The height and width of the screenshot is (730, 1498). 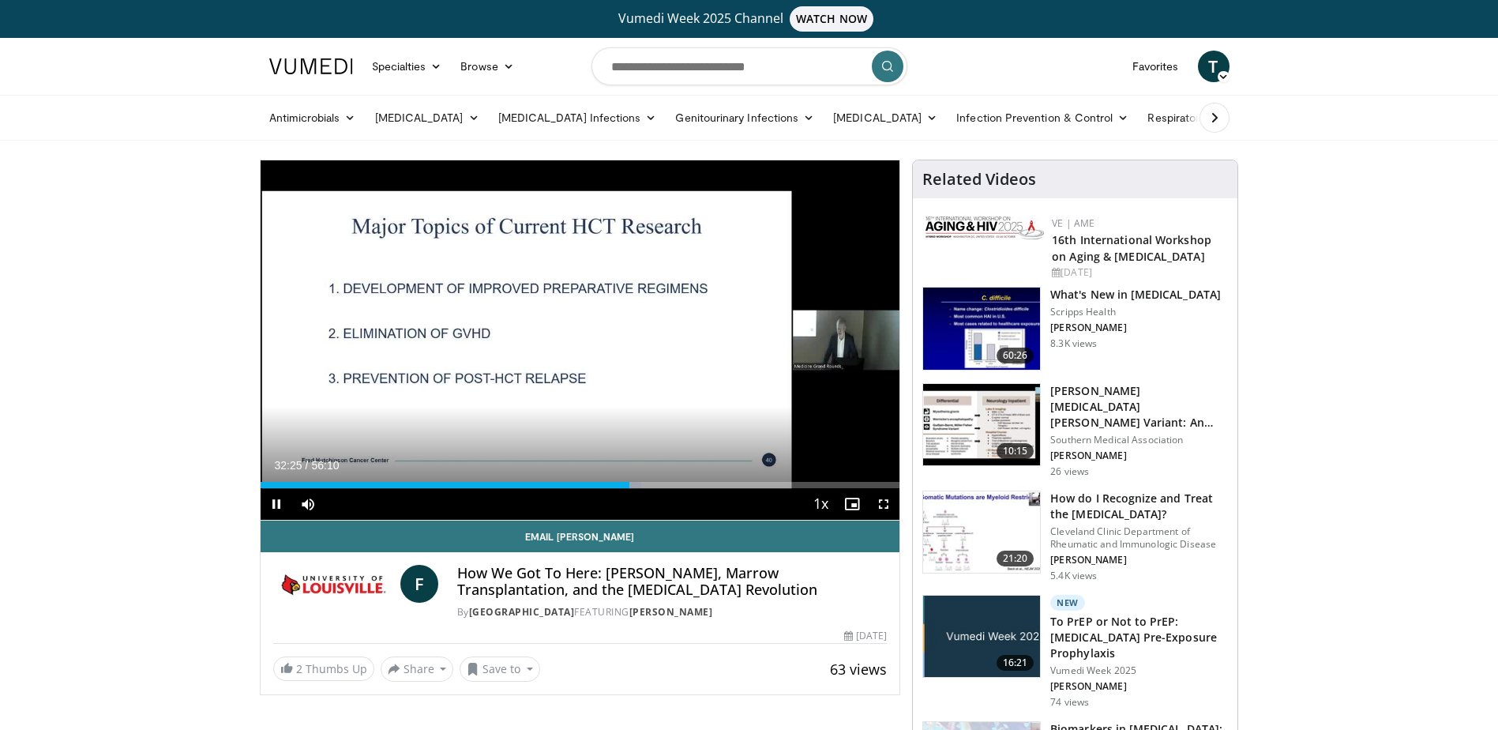 I want to click on button: Enable picture-in-picture mode, so click(x=852, y=504).